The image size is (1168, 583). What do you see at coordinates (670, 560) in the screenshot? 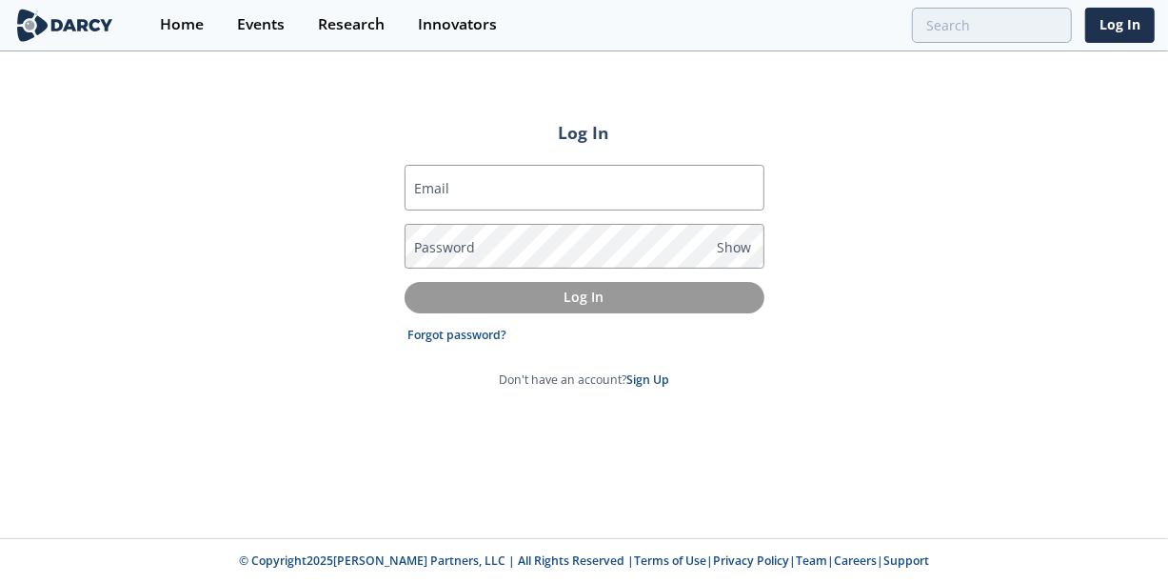
I see `a: Terms of Use` at bounding box center [670, 560].